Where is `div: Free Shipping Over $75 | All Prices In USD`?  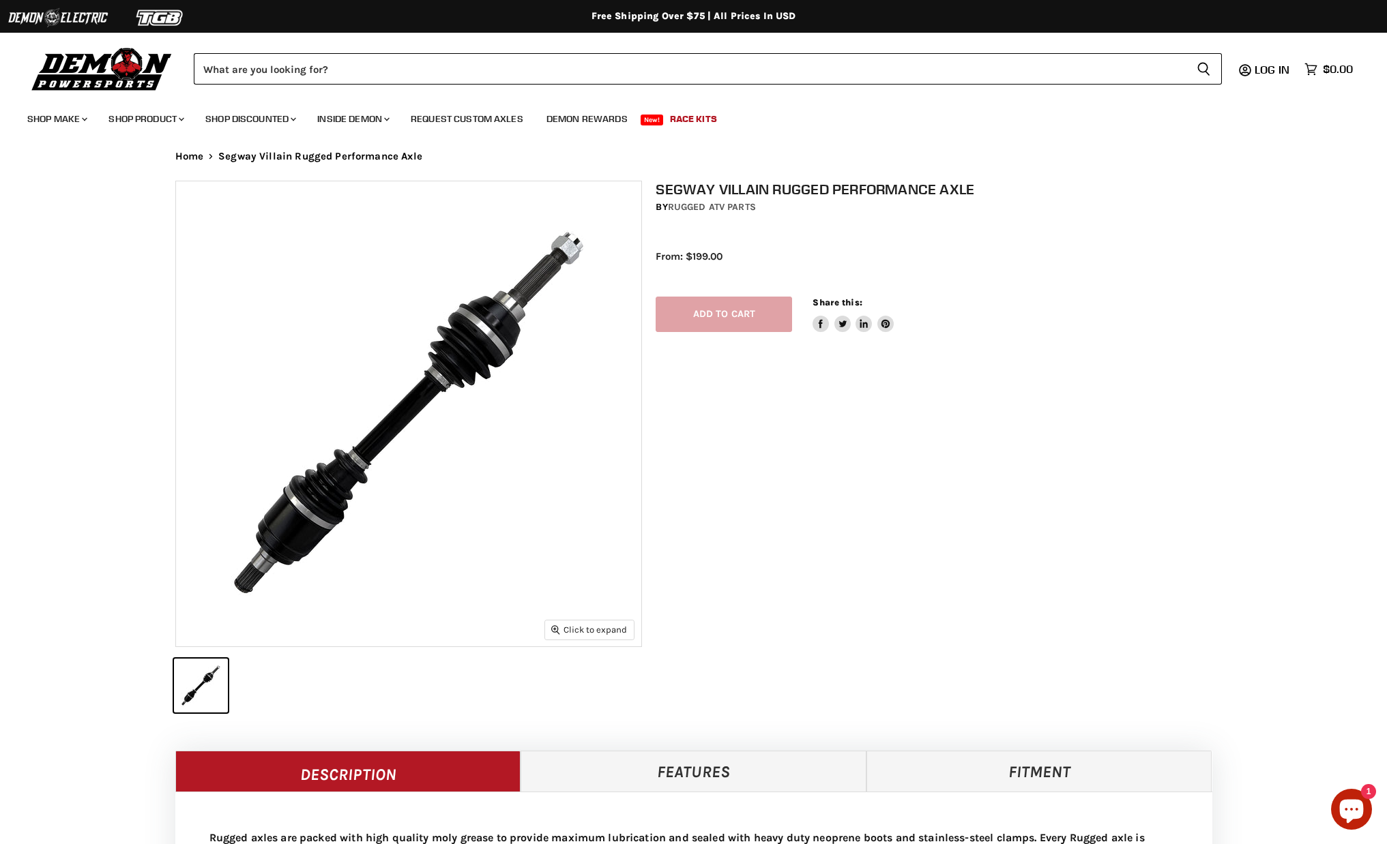
div: Free Shipping Over $75 | All Prices In USD is located at coordinates (694, 16).